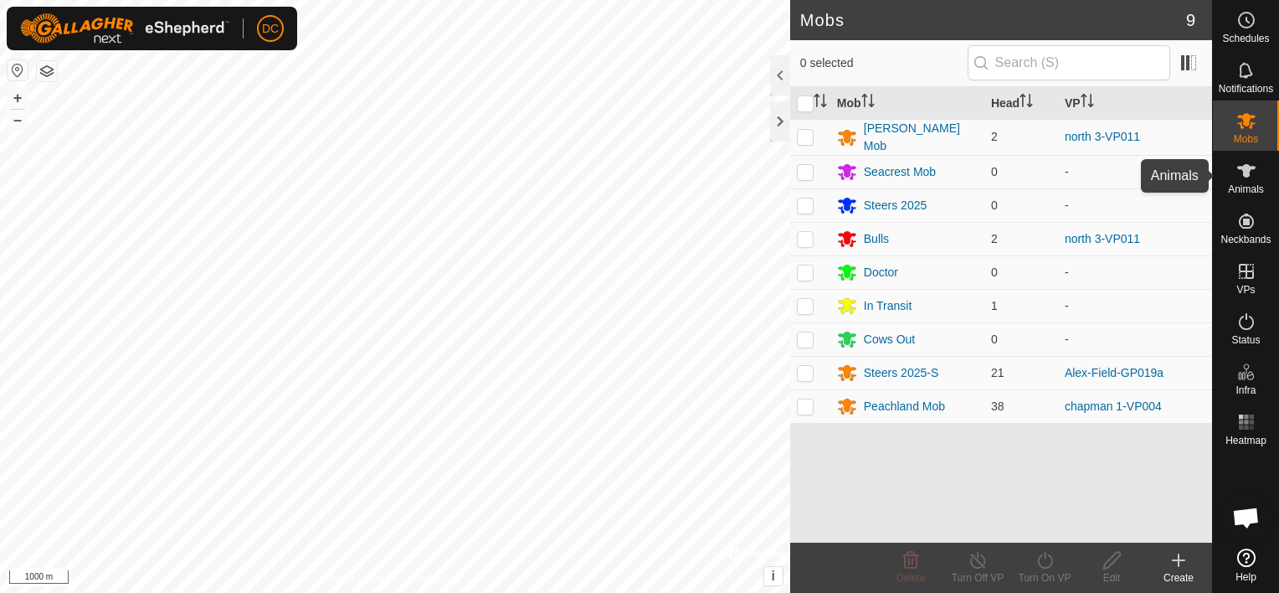 This screenshot has height=593, width=1279. What do you see at coordinates (1246, 39) in the screenshot?
I see `span: Schedules` at bounding box center [1246, 39].